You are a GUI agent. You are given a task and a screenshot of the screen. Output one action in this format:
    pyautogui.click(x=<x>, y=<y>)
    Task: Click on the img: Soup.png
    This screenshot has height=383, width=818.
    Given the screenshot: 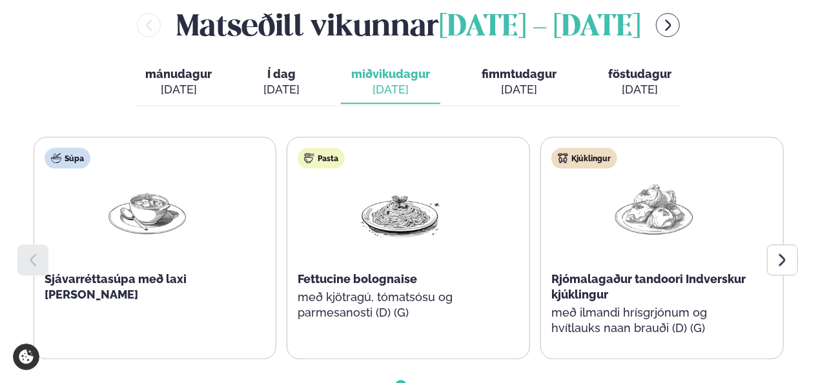 What is the action you would take?
    pyautogui.click(x=147, y=208)
    